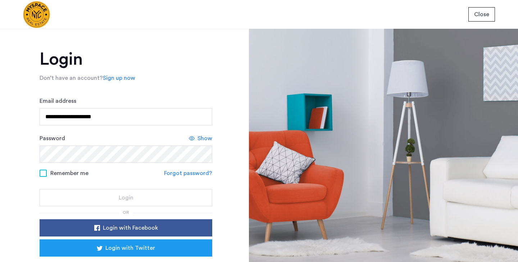  What do you see at coordinates (119, 78) in the screenshot?
I see `a: Sign up now` at bounding box center [119, 78].